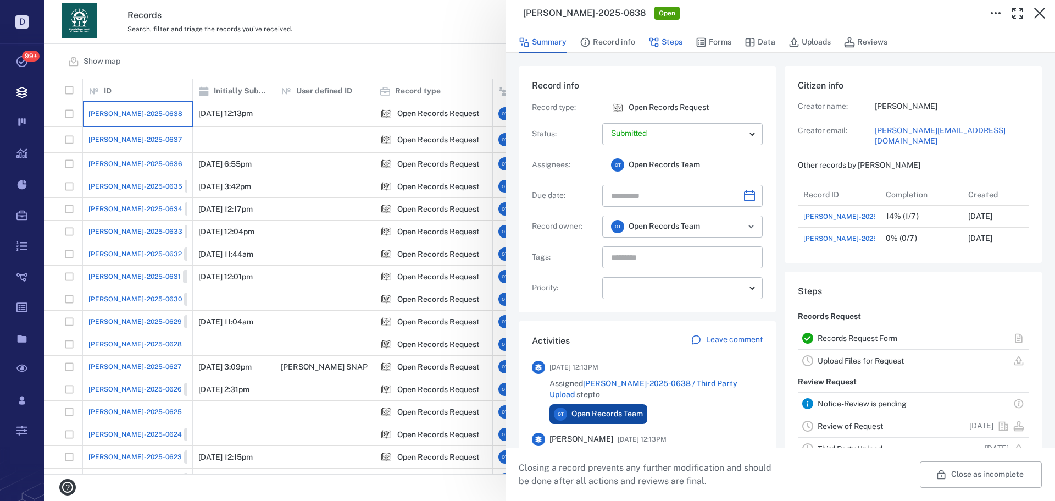 The width and height of the screenshot is (1055, 501). Describe the element at coordinates (850, 426) in the screenshot. I see `a: Review of Request` at that location.